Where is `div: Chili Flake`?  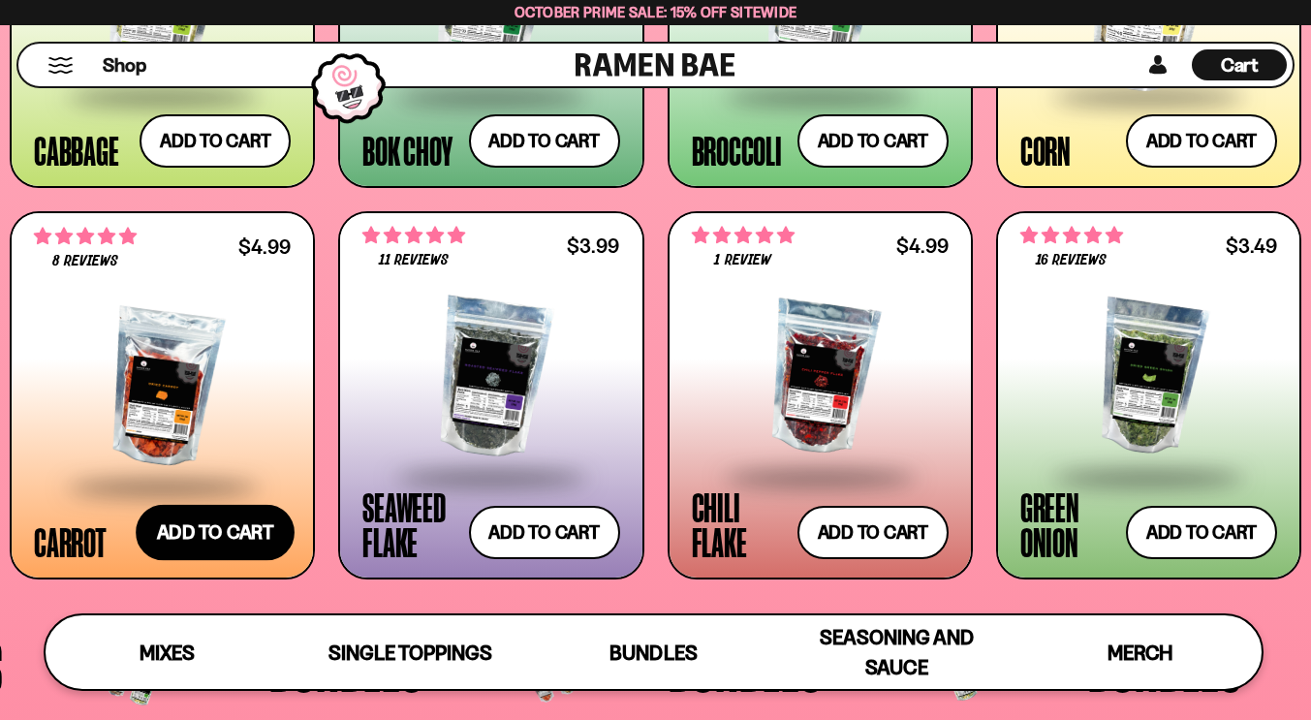
div: Chili Flake is located at coordinates (739, 524).